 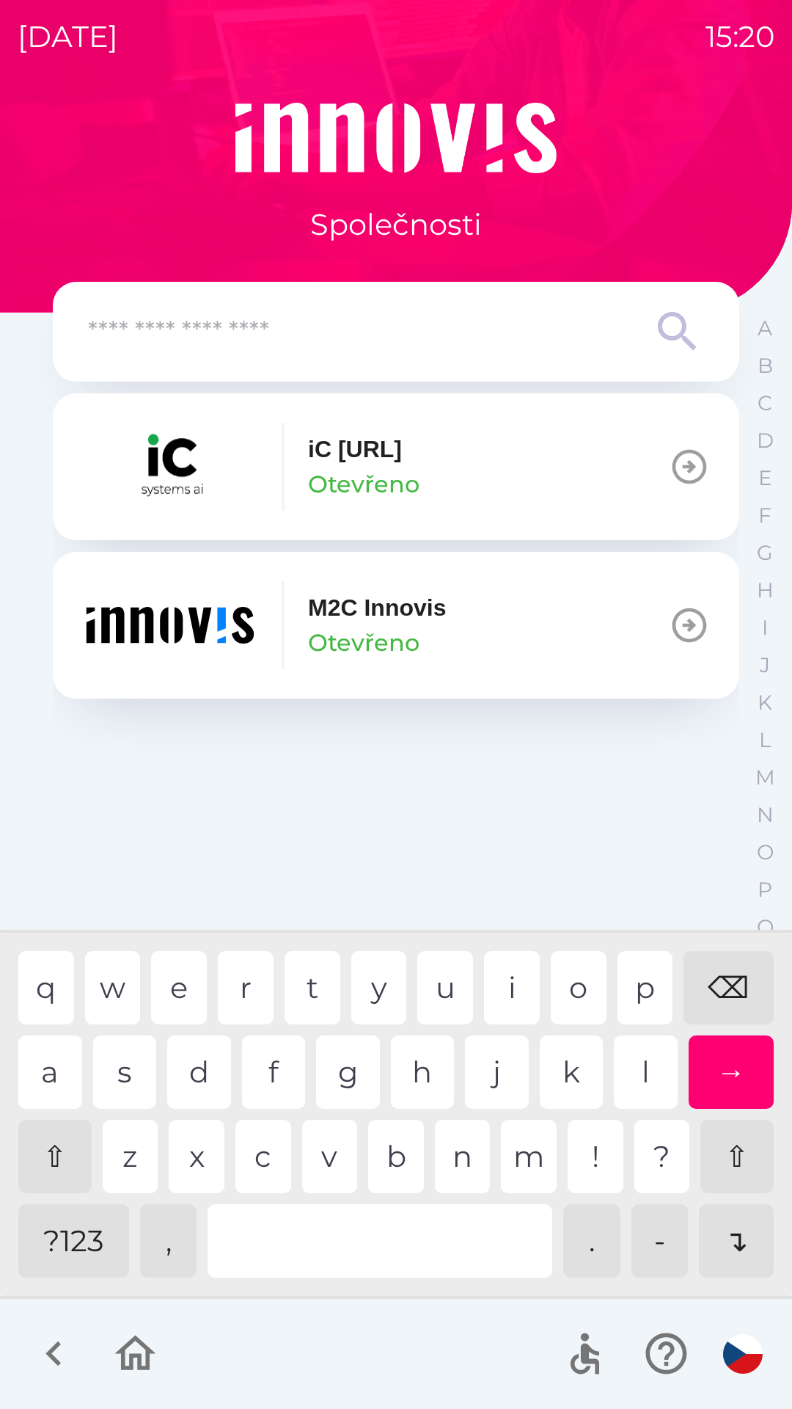 What do you see at coordinates (765, 553) in the screenshot?
I see `button: G` at bounding box center [765, 553].